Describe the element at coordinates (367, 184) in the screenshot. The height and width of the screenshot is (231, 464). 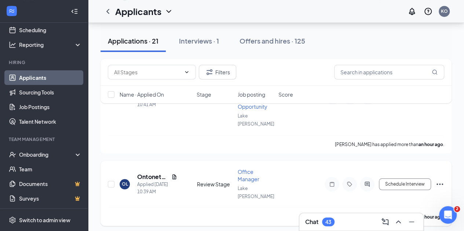
I see `svg: ActiveChat` at that location.